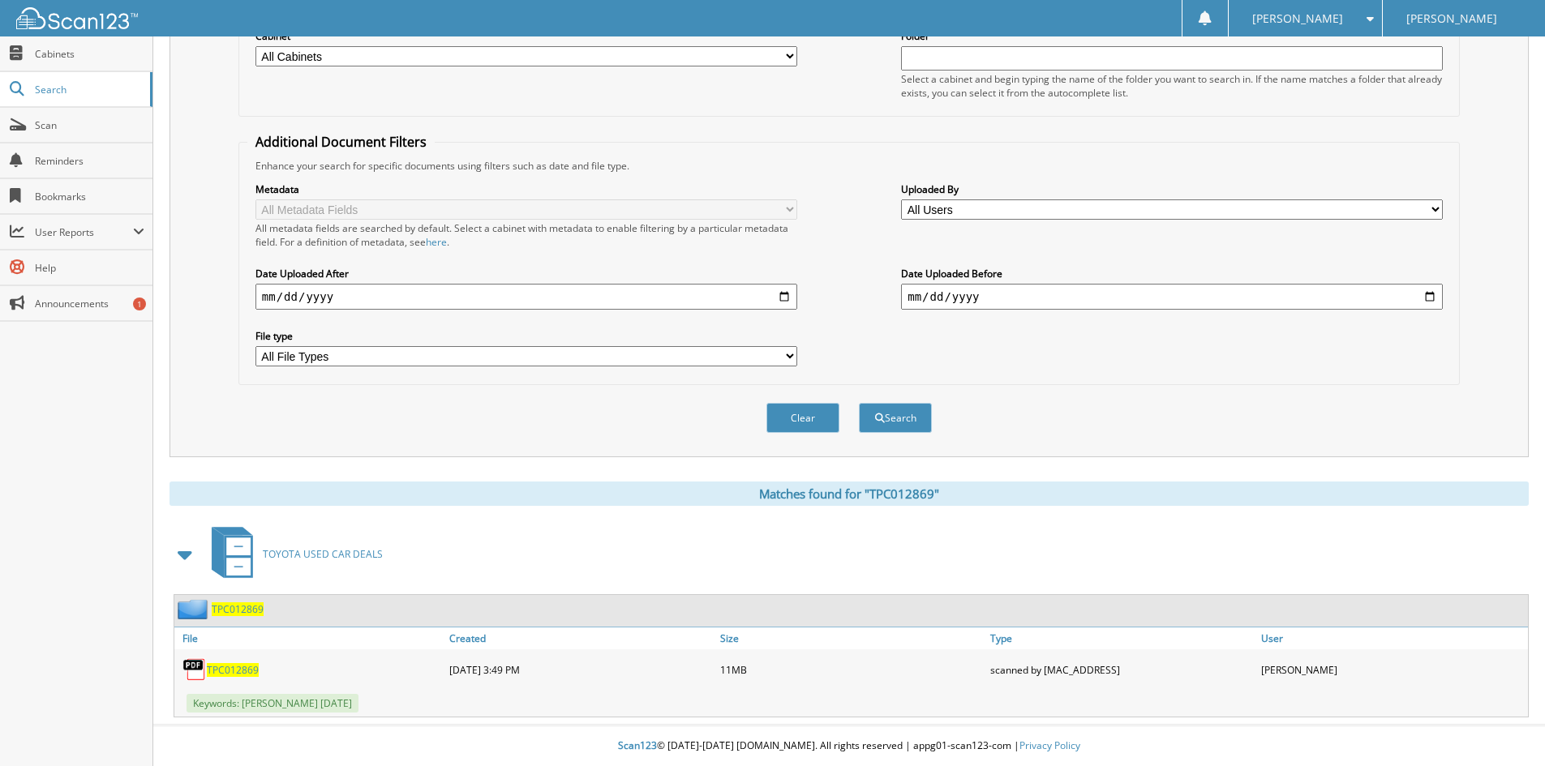 Image resolution: width=1545 pixels, height=766 pixels. Describe the element at coordinates (139, 304) in the screenshot. I see `div: 1` at that location.